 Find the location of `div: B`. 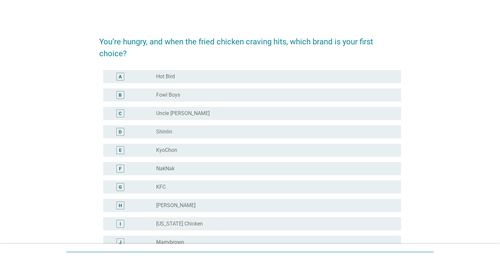

div: B is located at coordinates (120, 95).